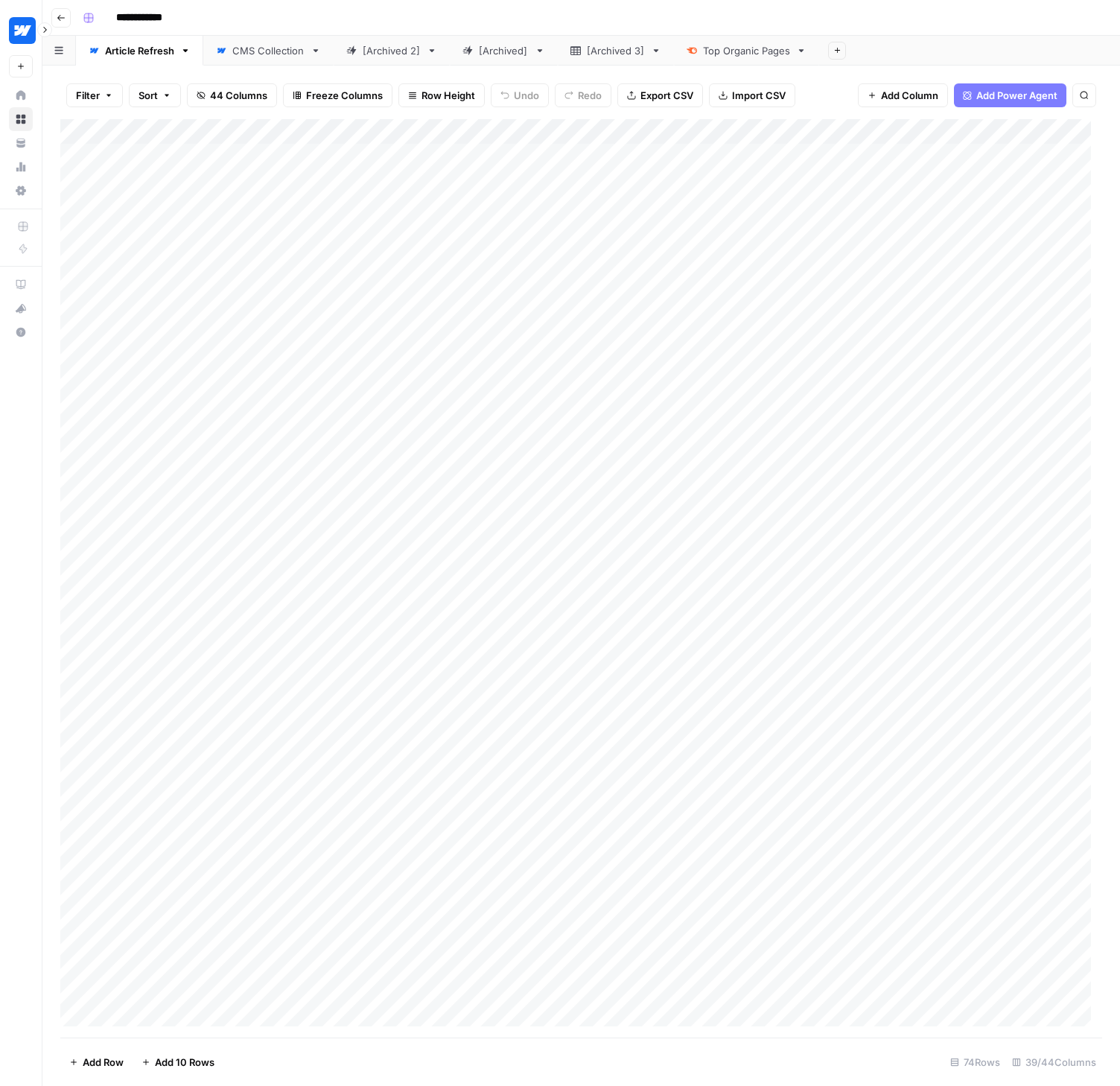  What do you see at coordinates (520, 95) in the screenshot?
I see `button: Undo` at bounding box center [520, 95].